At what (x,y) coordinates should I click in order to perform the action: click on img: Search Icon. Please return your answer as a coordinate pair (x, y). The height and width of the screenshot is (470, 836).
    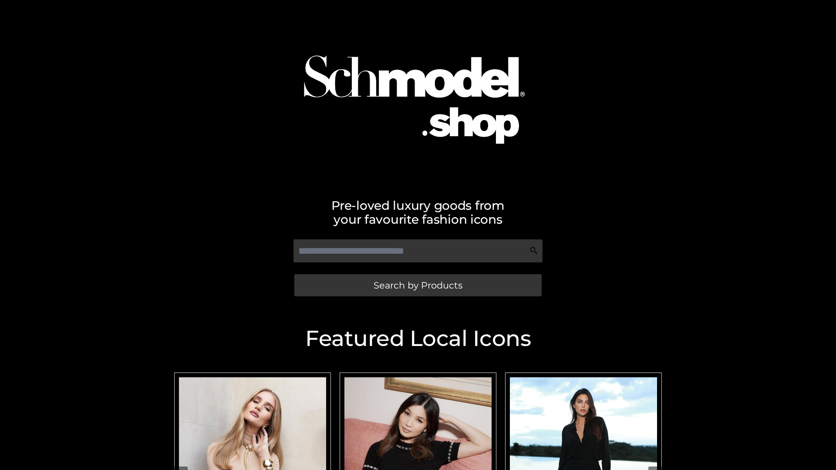
    Looking at the image, I should click on (534, 251).